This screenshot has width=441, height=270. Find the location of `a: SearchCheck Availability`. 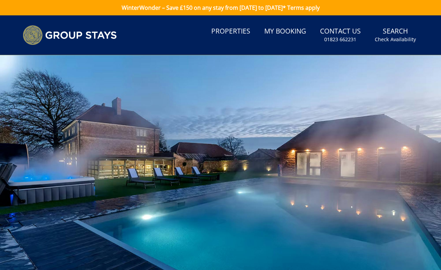

a: SearchCheck Availability is located at coordinates (396, 35).